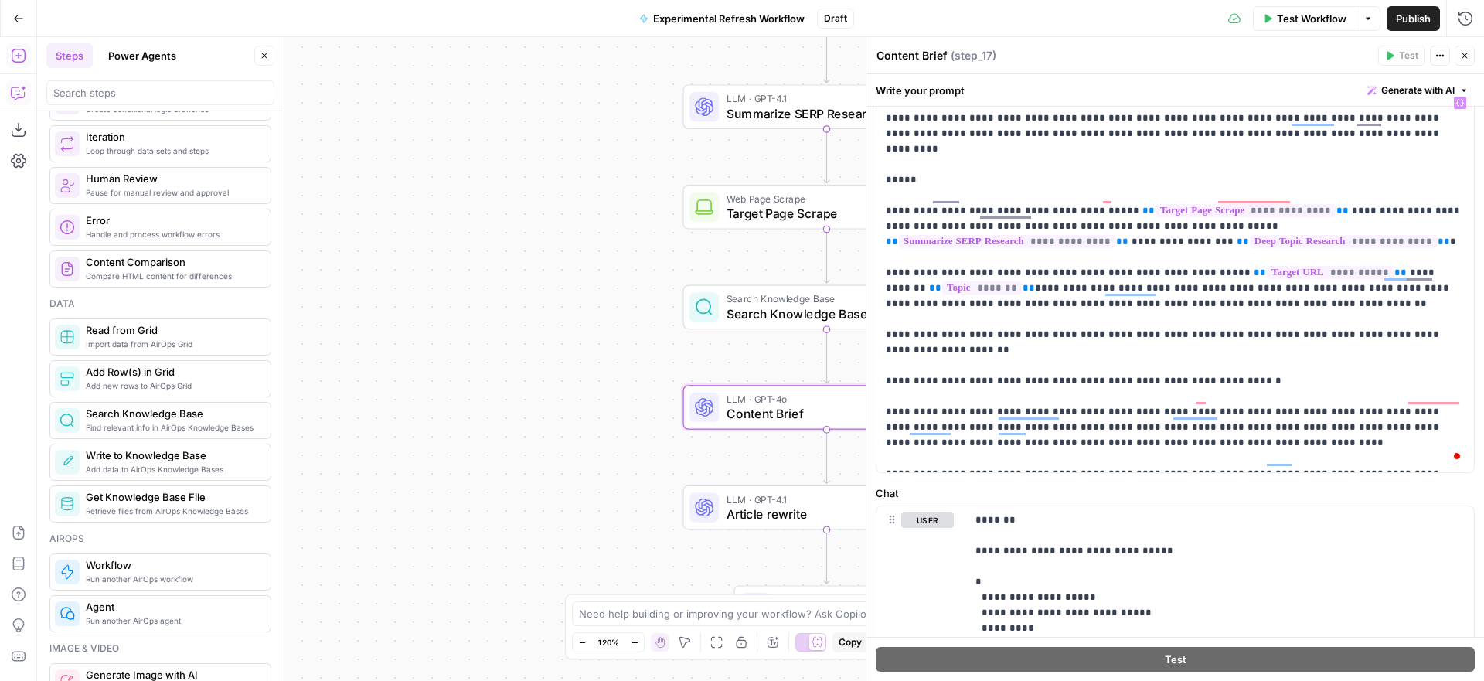 The image size is (1484, 681). What do you see at coordinates (827, 557) in the screenshot?
I see `g: Edge from step_18 to end` at bounding box center [827, 557].